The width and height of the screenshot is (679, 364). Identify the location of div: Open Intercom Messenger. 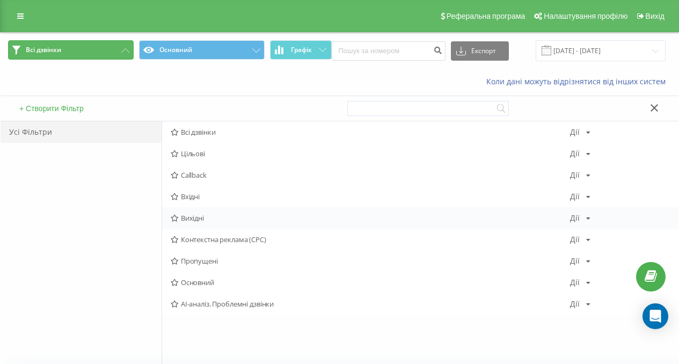
(655, 316).